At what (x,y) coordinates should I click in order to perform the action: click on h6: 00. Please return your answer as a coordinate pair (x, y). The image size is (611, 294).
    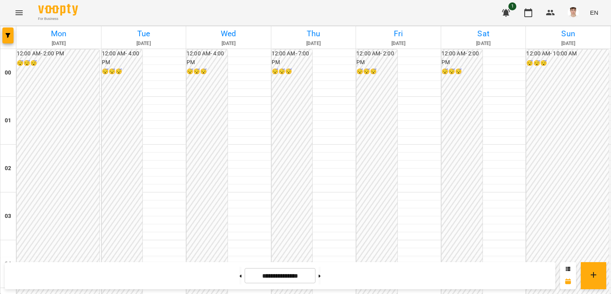
    Looking at the image, I should click on (8, 73).